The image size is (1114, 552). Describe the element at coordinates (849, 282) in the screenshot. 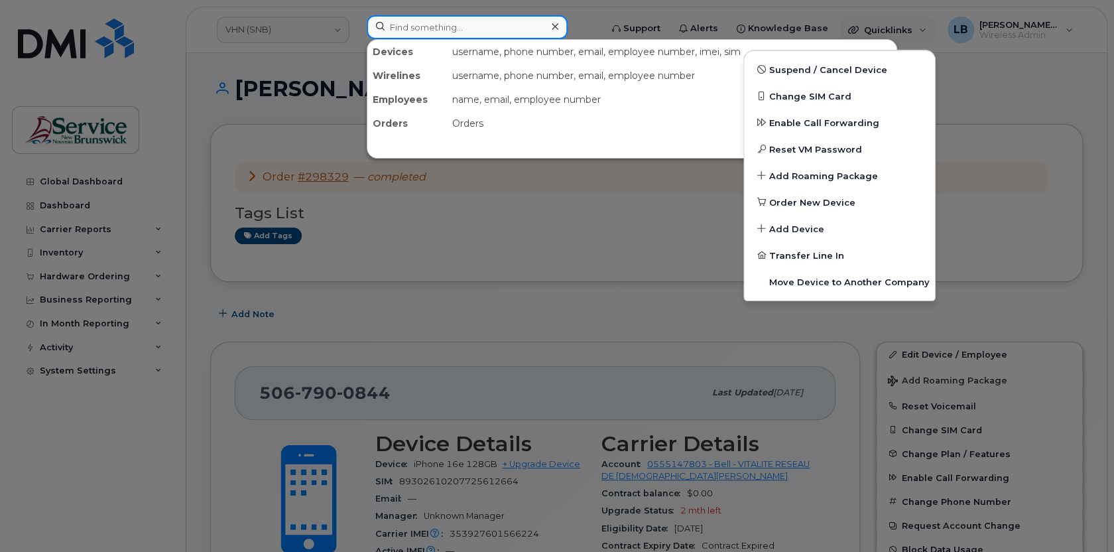

I see `span: Move Device to Another Company` at that location.